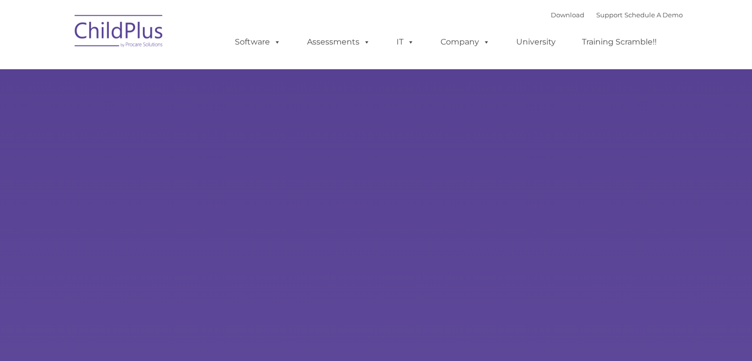  I want to click on a: Download, so click(568, 15).